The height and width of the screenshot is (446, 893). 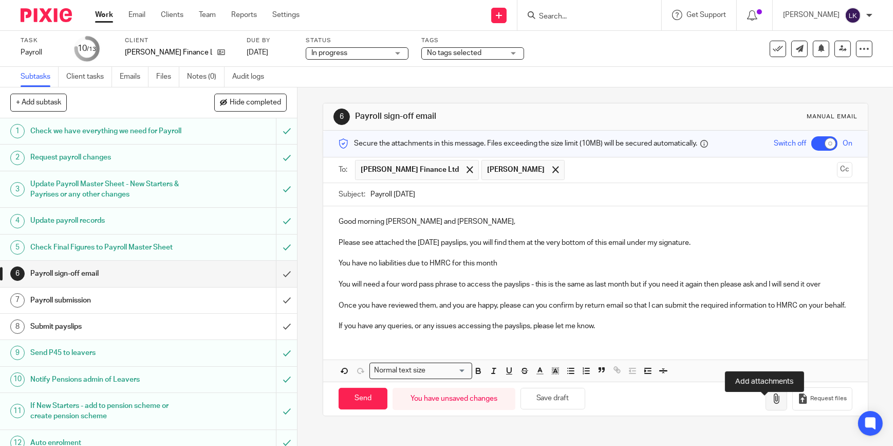 What do you see at coordinates (596, 284) in the screenshot?
I see `p: You will need a four word pass phrase to access the payslips - this is the same as last month but...` at bounding box center [596, 284].